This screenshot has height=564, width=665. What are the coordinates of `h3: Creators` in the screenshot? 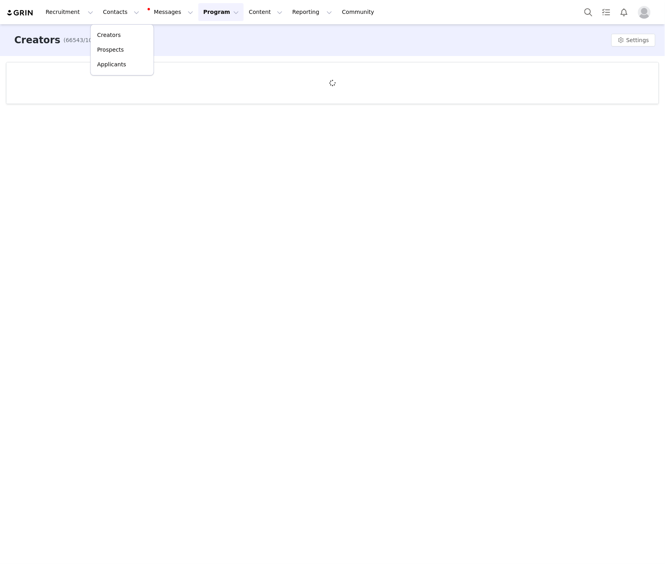 It's located at (37, 40).